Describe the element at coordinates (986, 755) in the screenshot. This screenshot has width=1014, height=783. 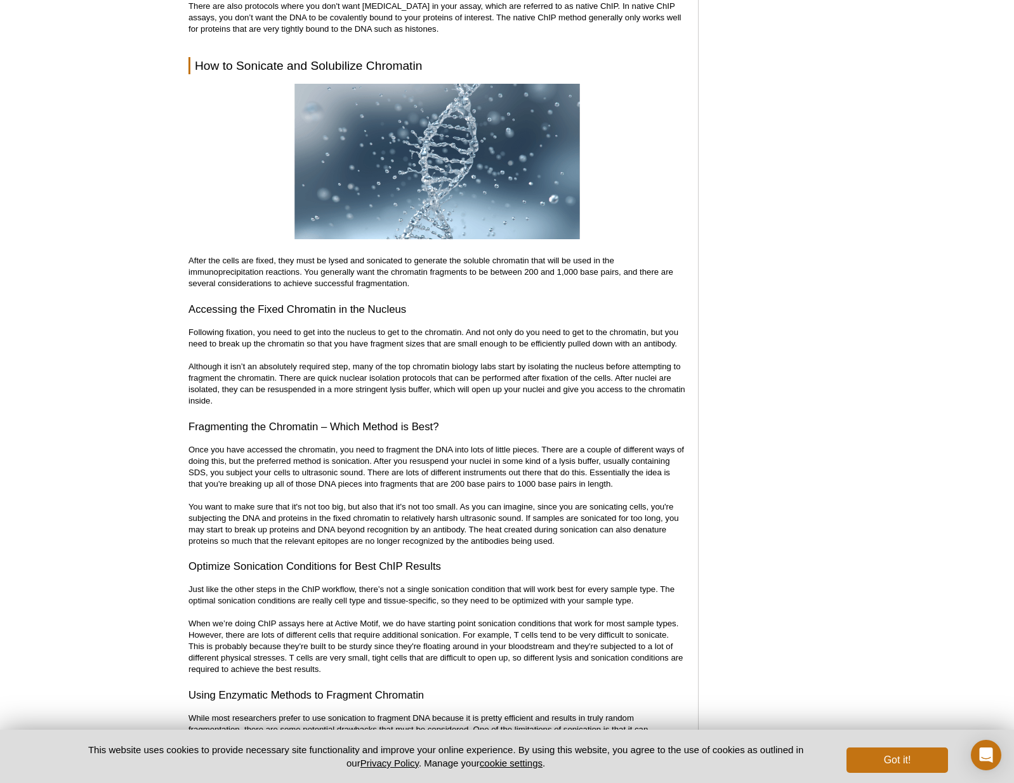
I see `div: Open Intercom Messenger` at that location.